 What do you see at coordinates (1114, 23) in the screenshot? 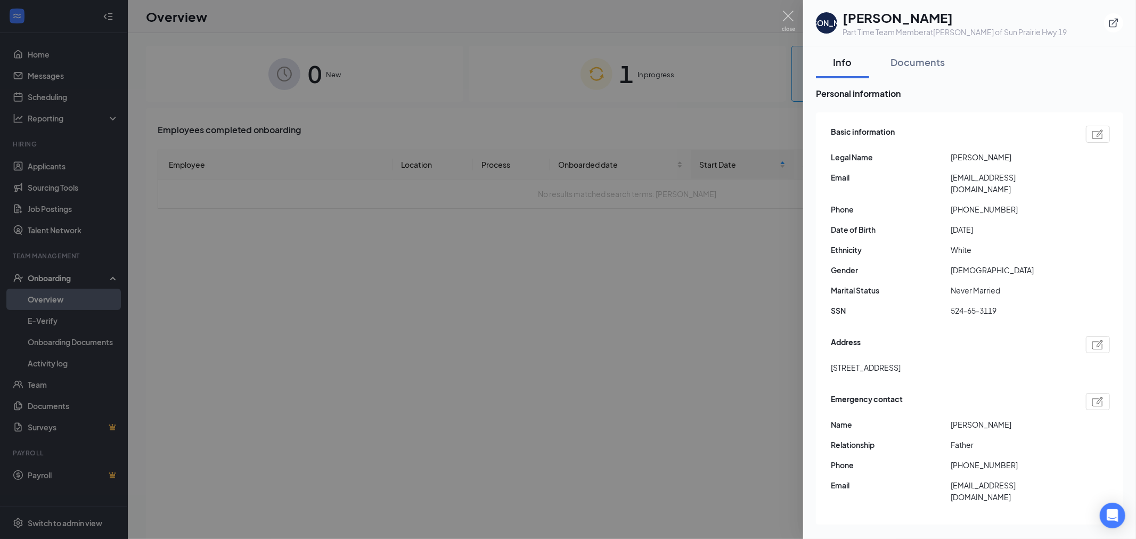
I see `button: ExternalLink` at bounding box center [1114, 23].